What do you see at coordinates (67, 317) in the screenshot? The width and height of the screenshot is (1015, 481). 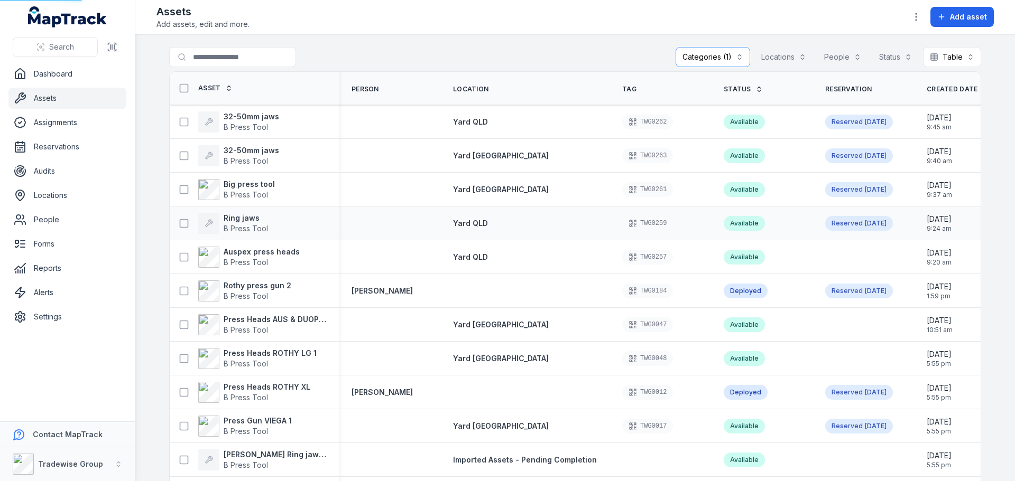 I see `a: Settings` at bounding box center [67, 317].